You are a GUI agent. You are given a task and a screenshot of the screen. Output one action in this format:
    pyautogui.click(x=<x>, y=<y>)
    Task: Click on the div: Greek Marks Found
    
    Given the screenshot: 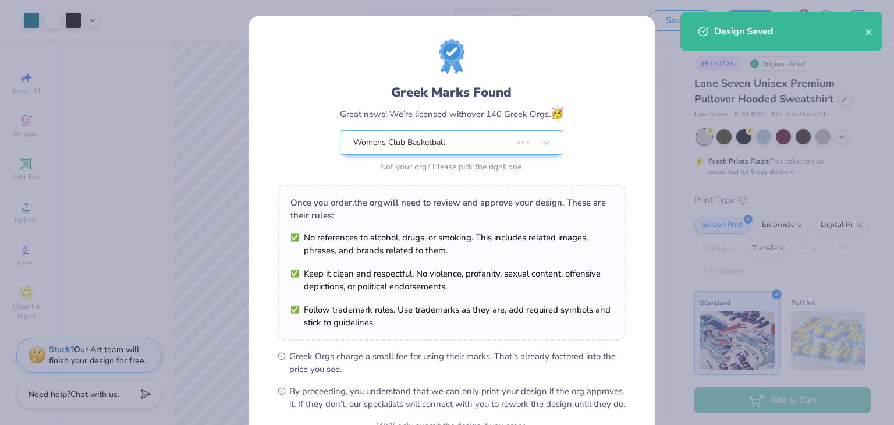 What is the action you would take?
    pyautogui.click(x=452, y=93)
    